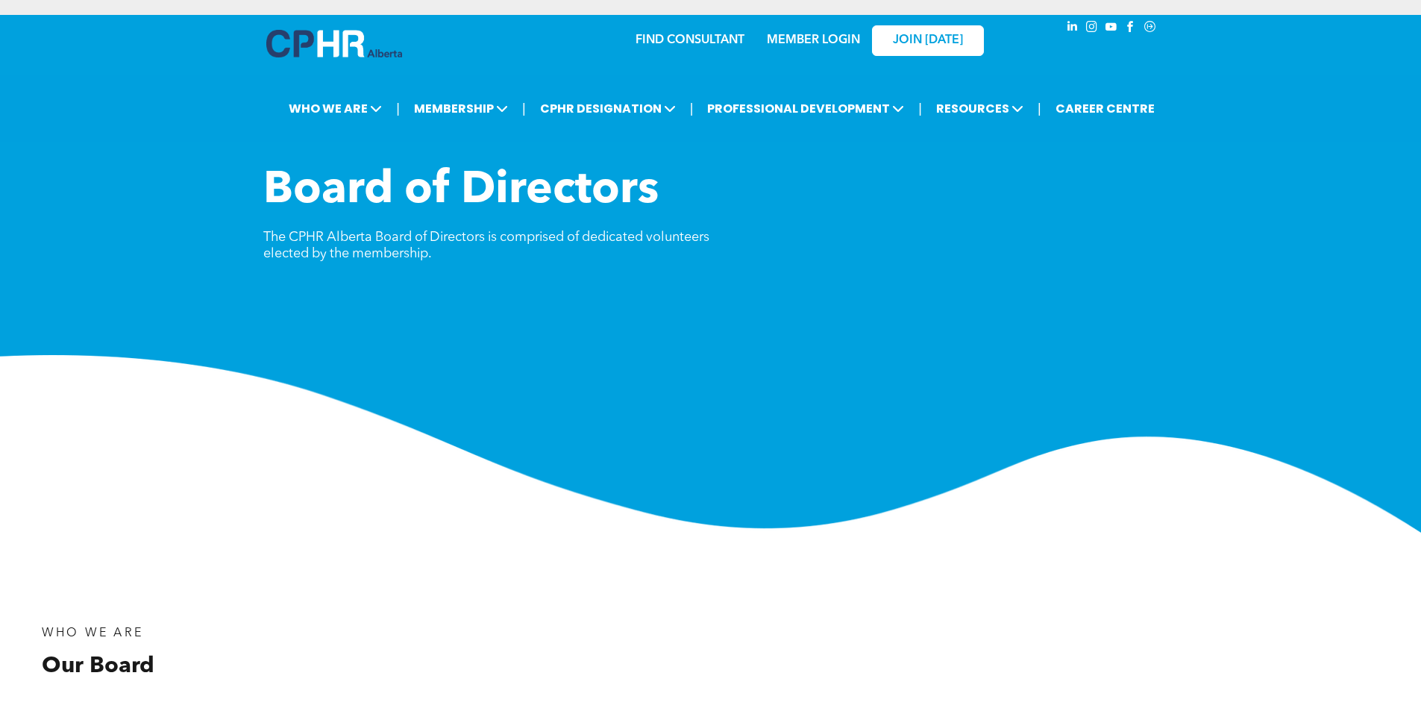 The width and height of the screenshot is (1421, 705). What do you see at coordinates (690, 40) in the screenshot?
I see `a: FIND CONSULTANT` at bounding box center [690, 40].